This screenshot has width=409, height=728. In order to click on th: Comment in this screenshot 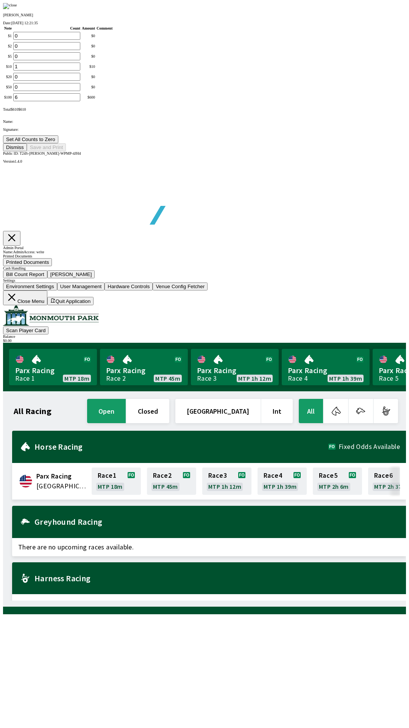, I will do `click(105, 28)`.